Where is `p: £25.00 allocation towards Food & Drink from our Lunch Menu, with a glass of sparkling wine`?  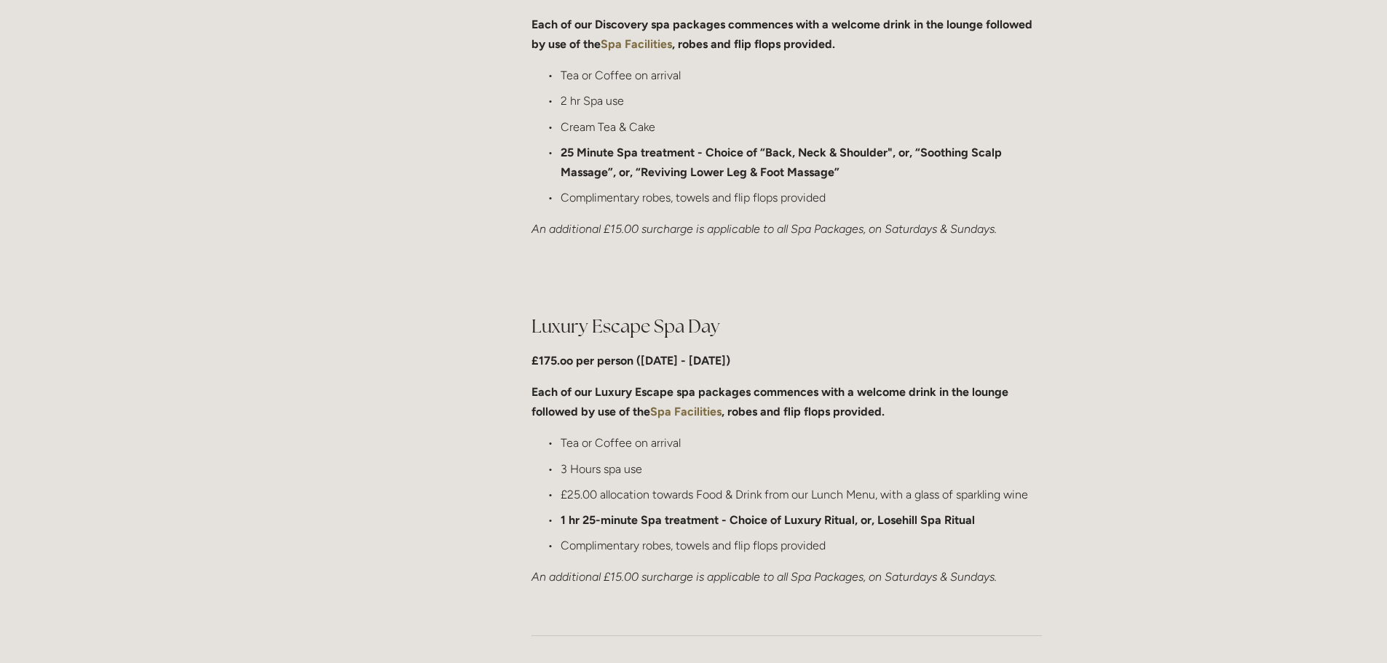
p: £25.00 allocation towards Food & Drink from our Lunch Menu, with a glass of sparkling wine is located at coordinates (801, 494).